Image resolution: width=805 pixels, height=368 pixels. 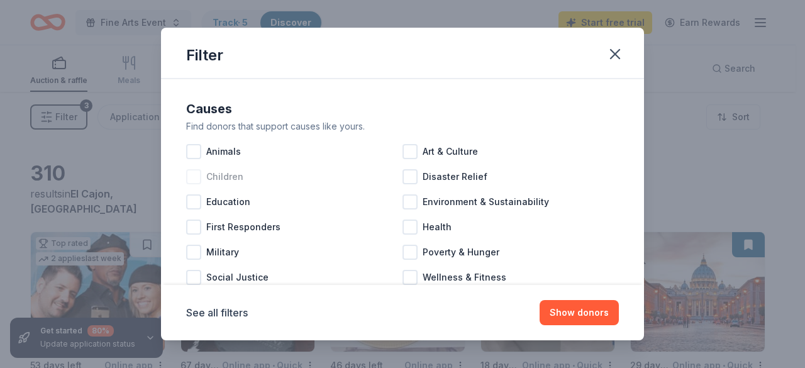 I want to click on button: See all filters, so click(x=217, y=312).